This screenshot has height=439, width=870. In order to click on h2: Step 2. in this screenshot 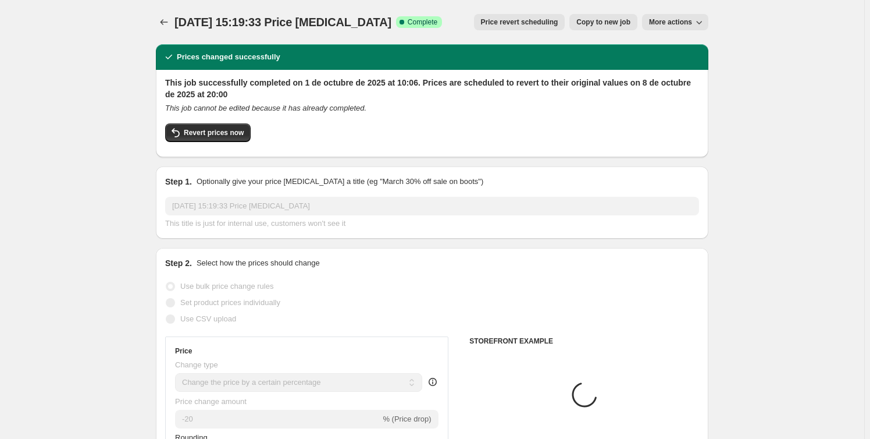, I will do `click(179, 263)`.